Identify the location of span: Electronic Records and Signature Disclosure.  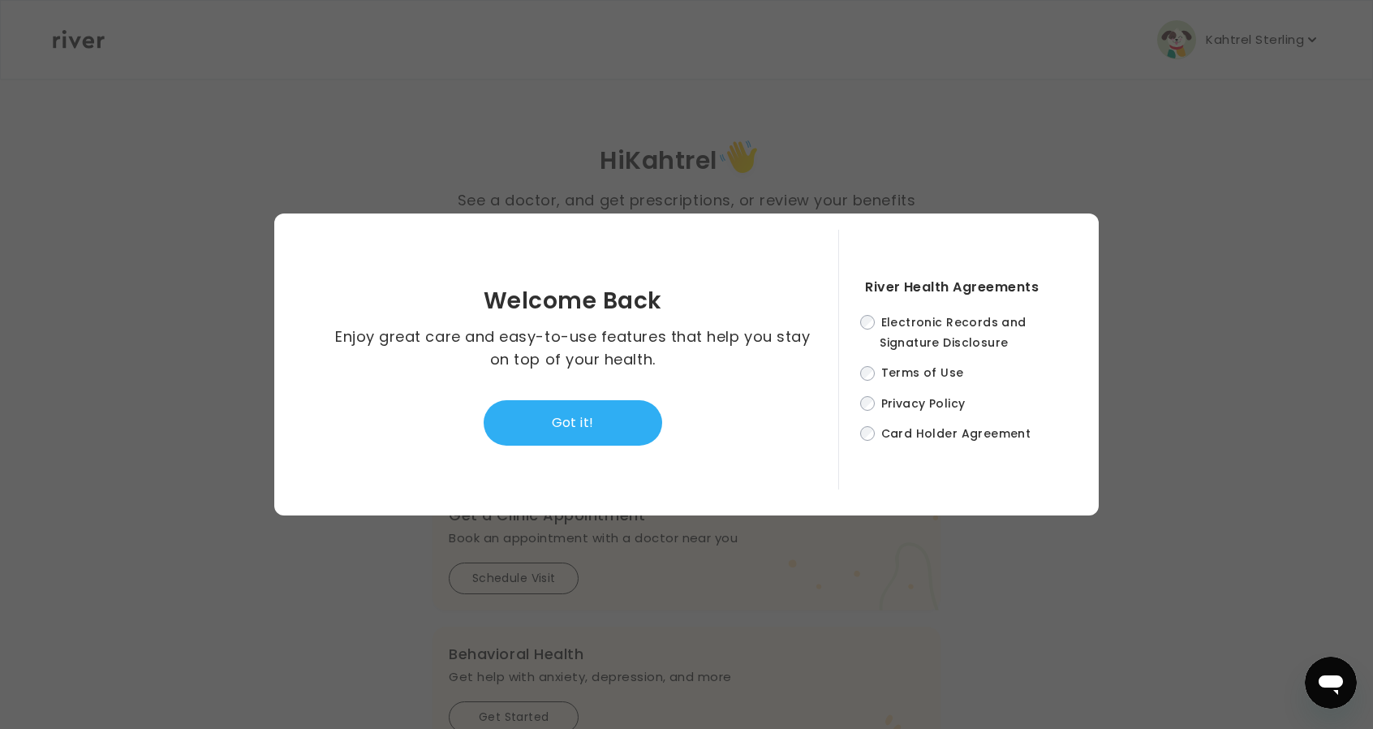
(953, 332).